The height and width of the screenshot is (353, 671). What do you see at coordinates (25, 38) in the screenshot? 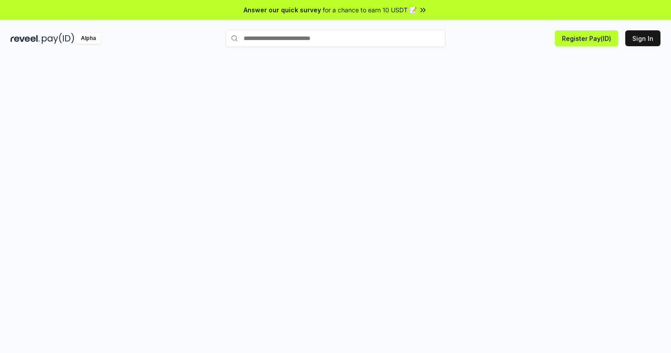
I see `img: reveel_dark` at bounding box center [25, 38].